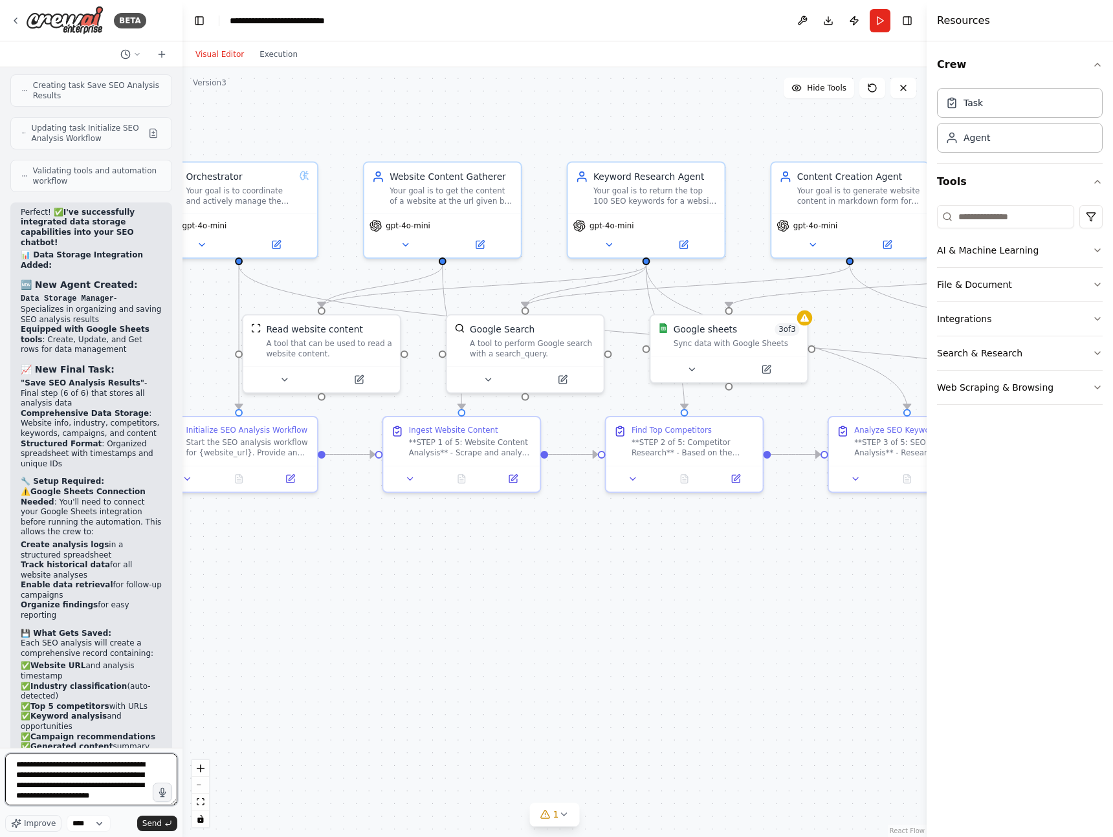 This screenshot has width=1113, height=837. What do you see at coordinates (91, 610) in the screenshot?
I see `li: for easy reporting` at bounding box center [91, 610].